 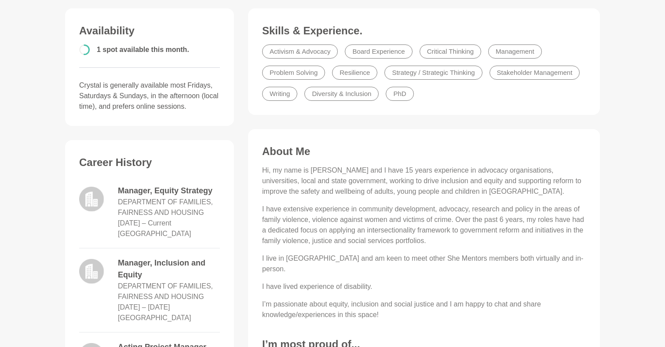 What do you see at coordinates (143, 49) in the screenshot?
I see `span: 1 spot available this month.` at bounding box center [143, 49].